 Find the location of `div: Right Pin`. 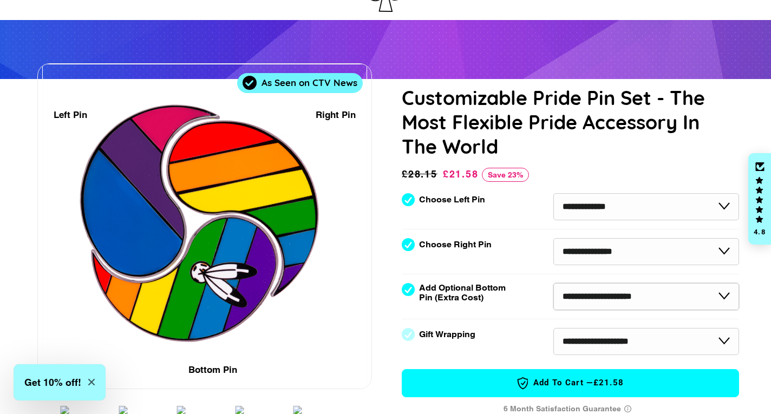

div: Right Pin is located at coordinates (336, 115).